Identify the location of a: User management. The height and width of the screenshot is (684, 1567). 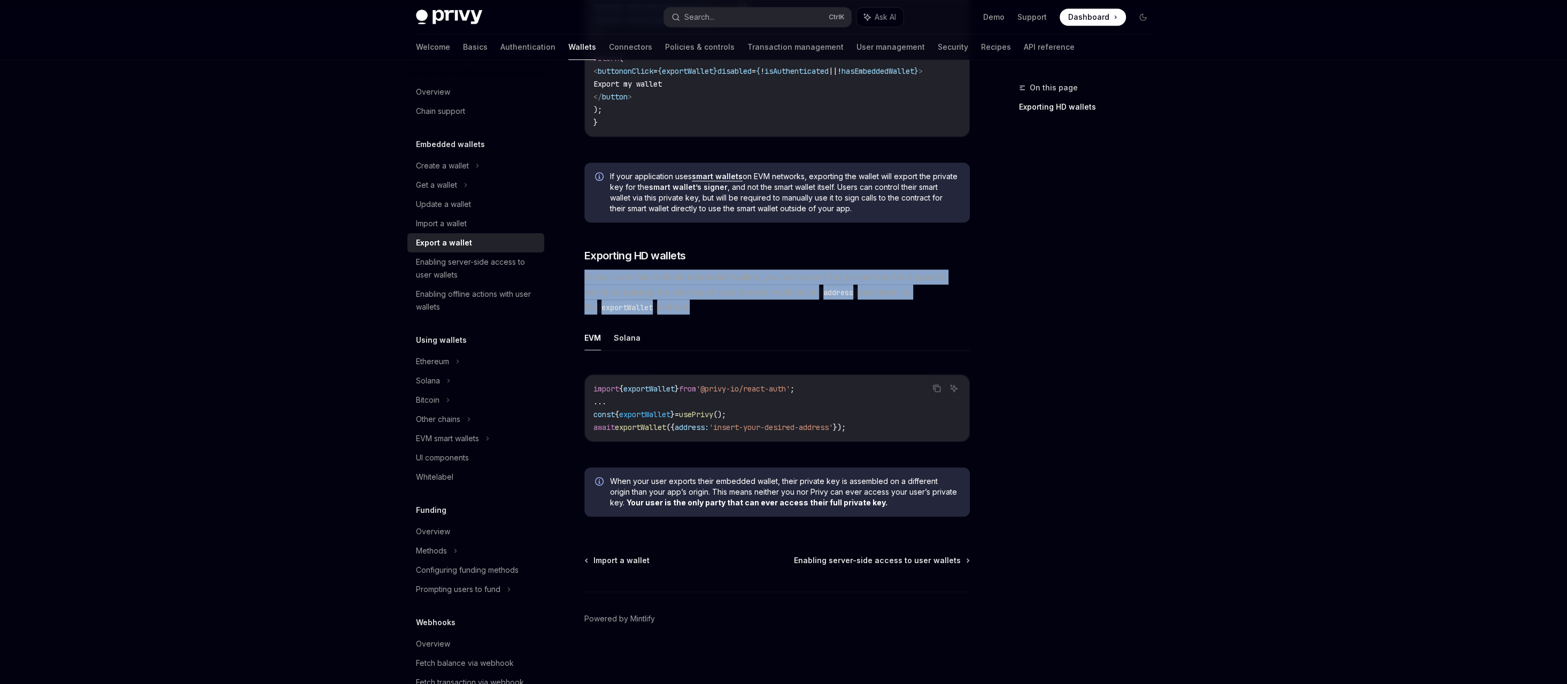
(891, 47).